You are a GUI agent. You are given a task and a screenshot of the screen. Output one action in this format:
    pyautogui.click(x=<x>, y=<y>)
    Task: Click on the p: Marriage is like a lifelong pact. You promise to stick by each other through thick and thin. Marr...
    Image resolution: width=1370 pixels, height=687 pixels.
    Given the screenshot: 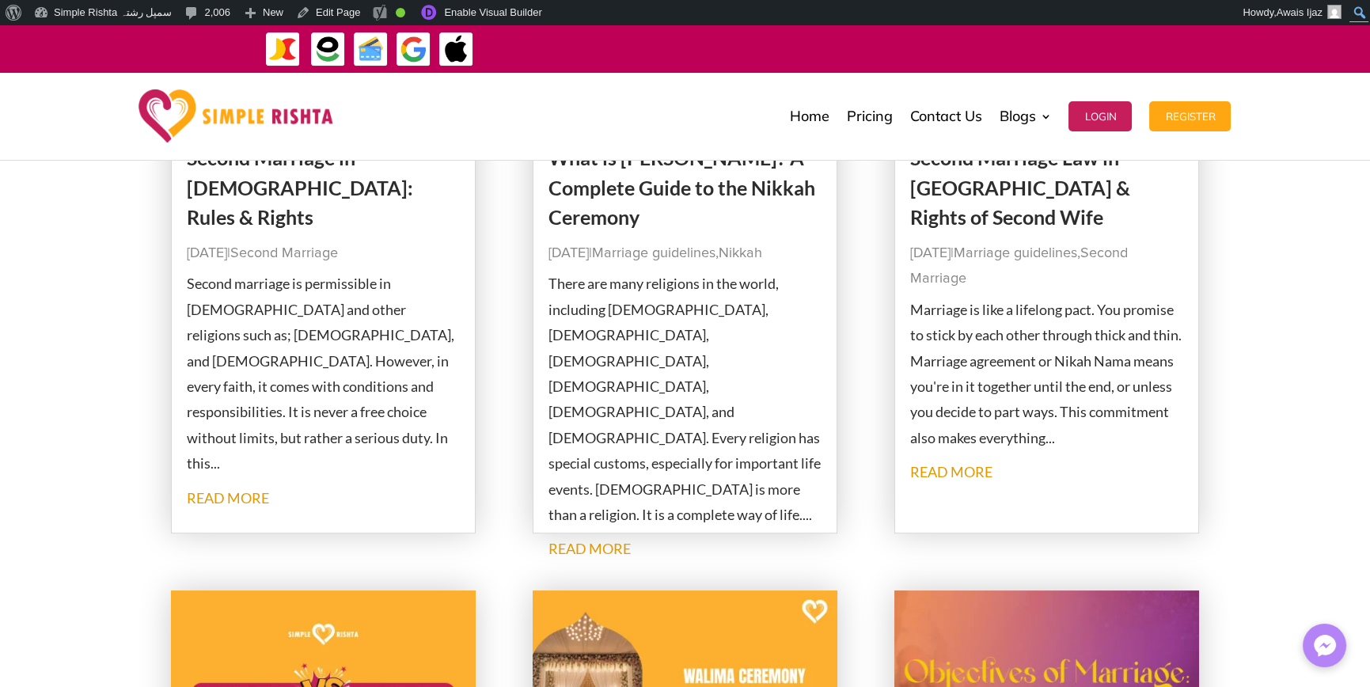 What is the action you would take?
    pyautogui.click(x=1047, y=373)
    